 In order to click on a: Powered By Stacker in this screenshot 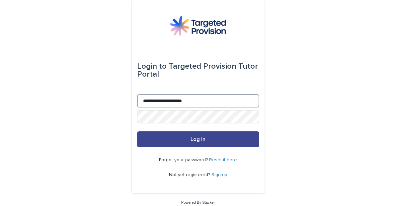, I will do `click(198, 203)`.